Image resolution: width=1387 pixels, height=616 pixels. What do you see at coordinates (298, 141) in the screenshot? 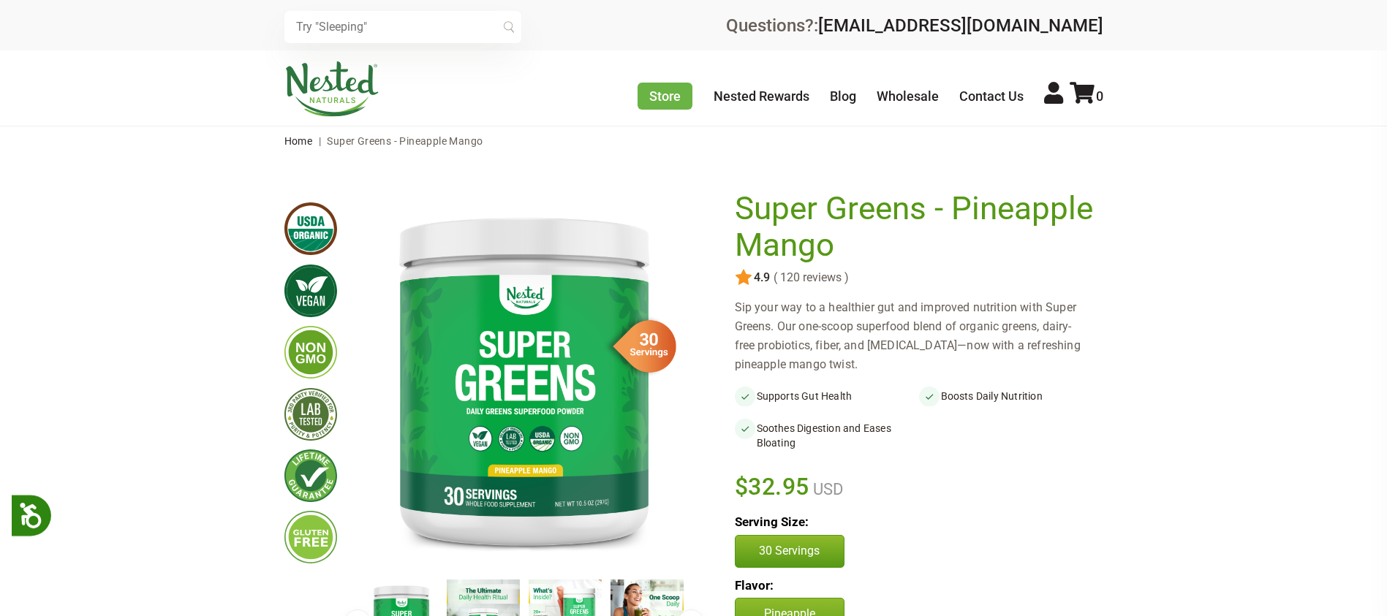
I see `a: Home` at bounding box center [298, 141].